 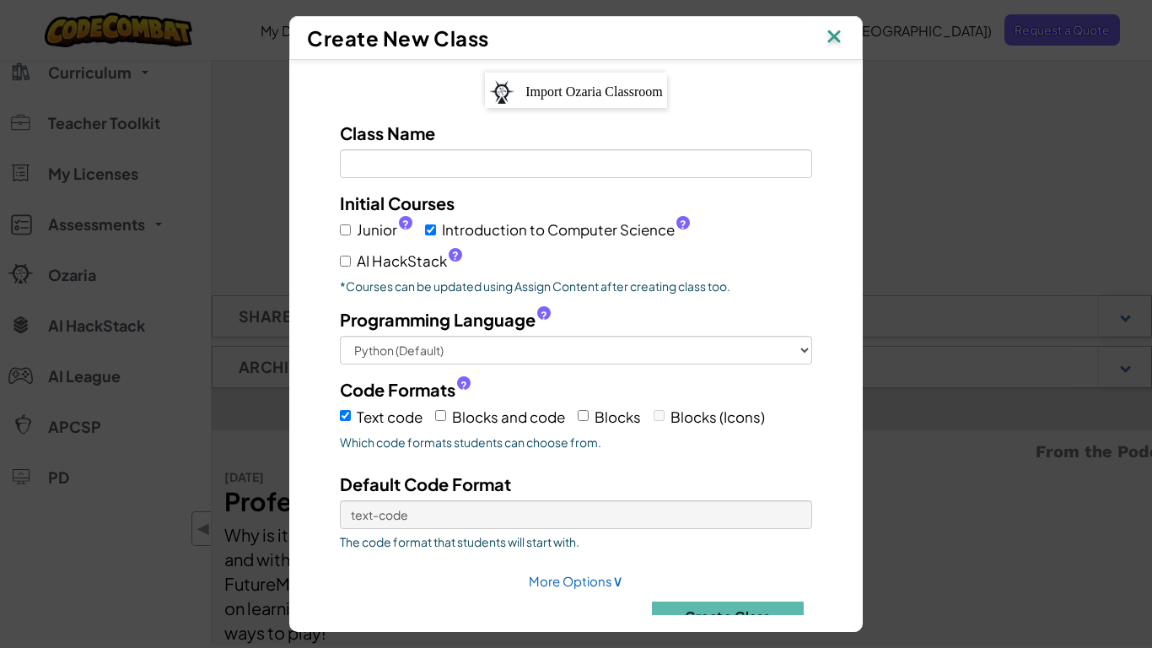 What do you see at coordinates (430, 229) in the screenshot?
I see `input: Introduction to Computer Science?` at bounding box center [430, 229].